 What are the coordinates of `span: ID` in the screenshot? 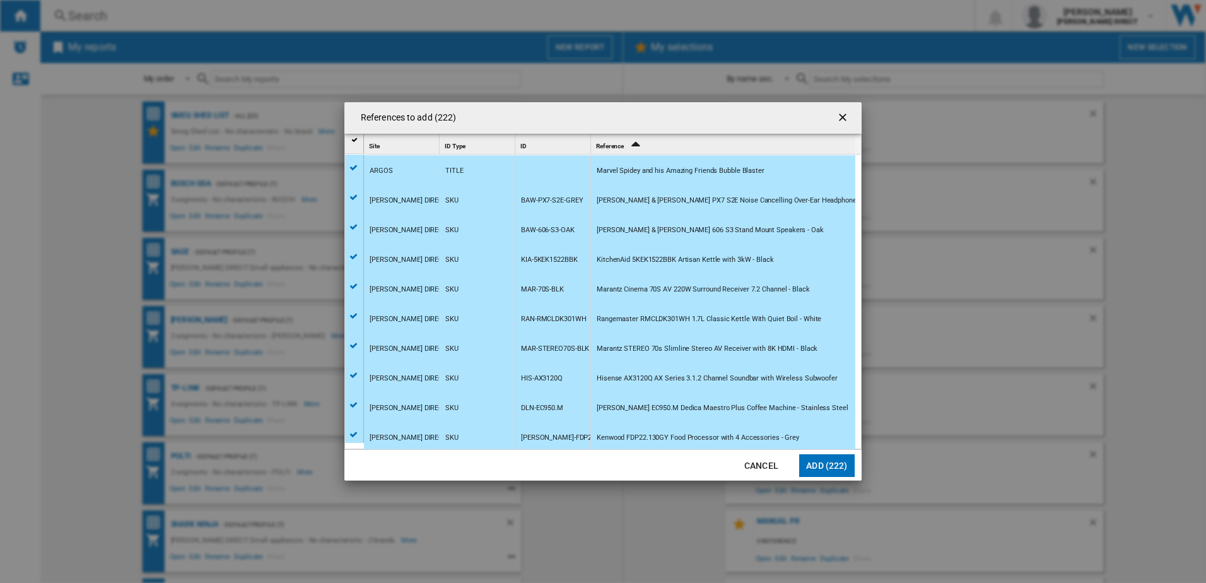 It's located at (524, 146).